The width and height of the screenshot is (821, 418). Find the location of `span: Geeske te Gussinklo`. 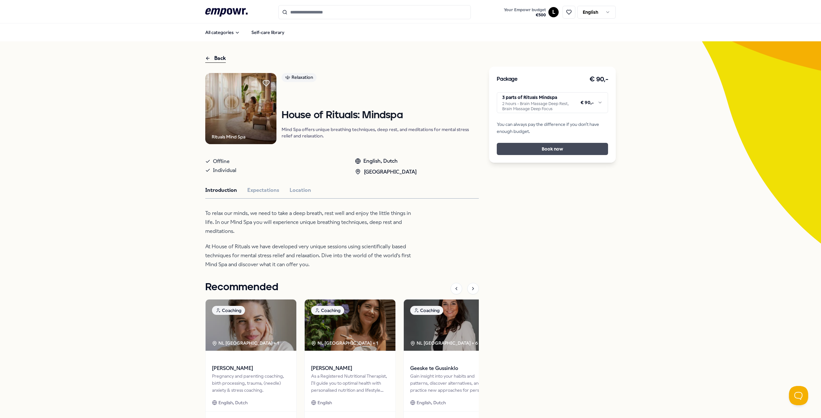

span: Geeske te Gussinklo is located at coordinates (449, 369).